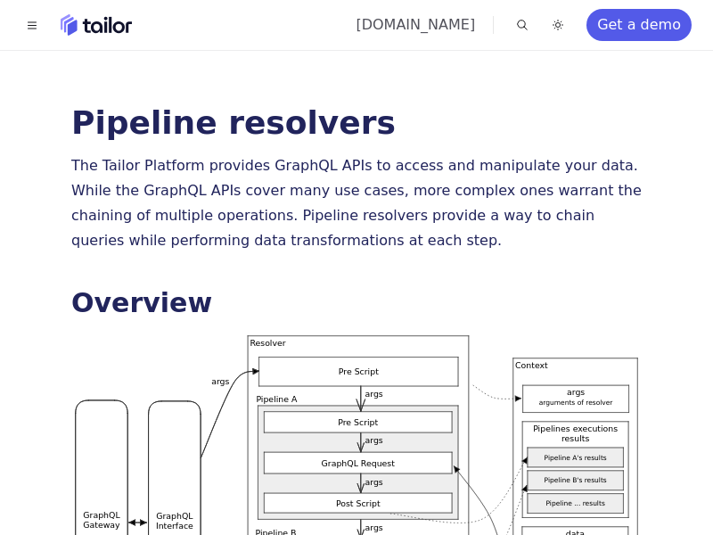  I want to click on h1: Pipeline resolvers, so click(356, 123).